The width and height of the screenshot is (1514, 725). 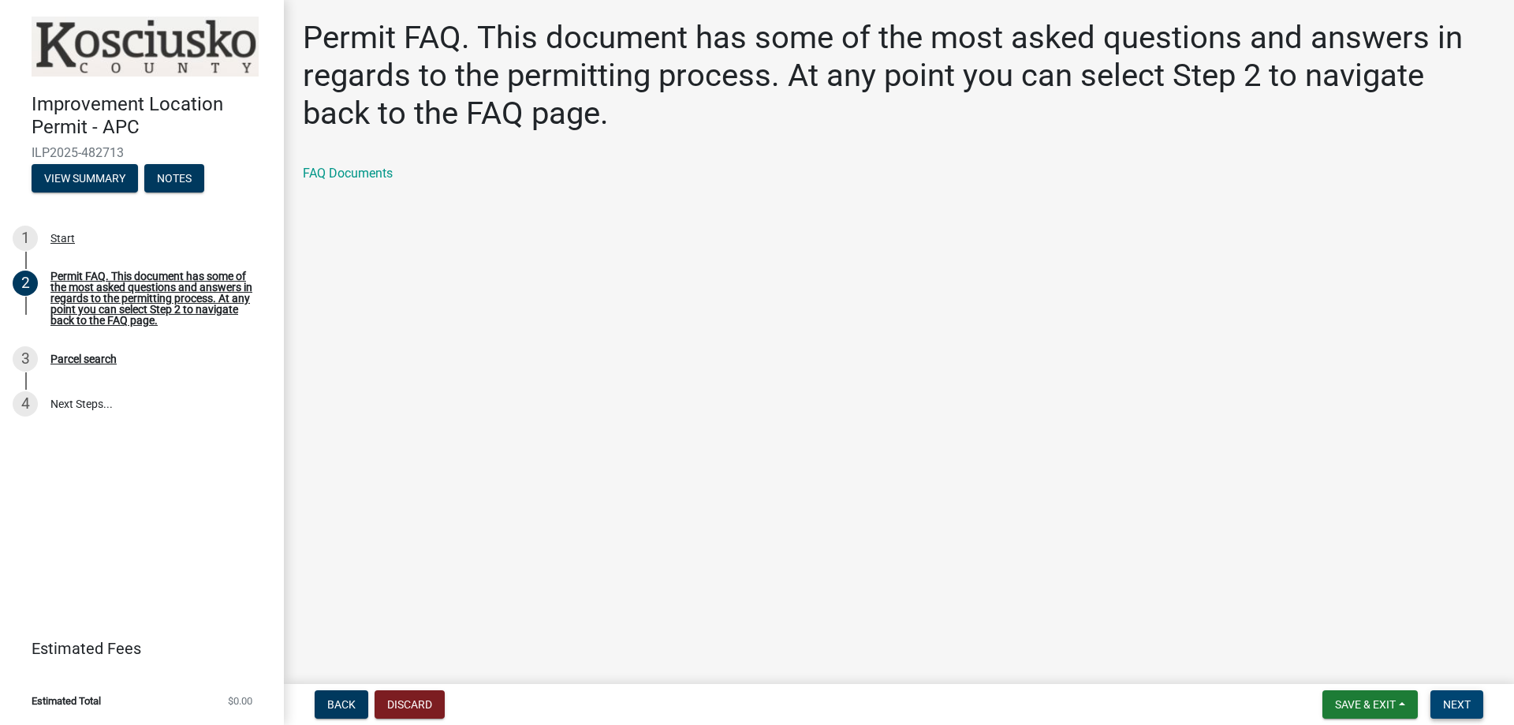 What do you see at coordinates (25, 359) in the screenshot?
I see `div: 3` at bounding box center [25, 359].